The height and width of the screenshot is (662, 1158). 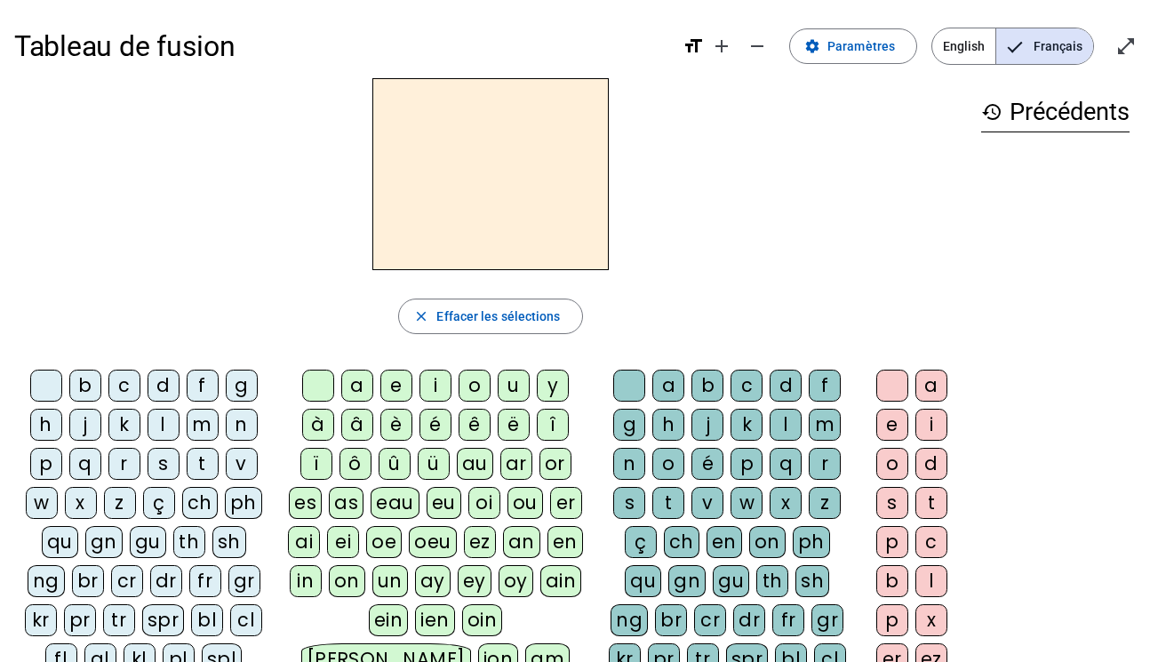 I want to click on div: ay, so click(x=433, y=581).